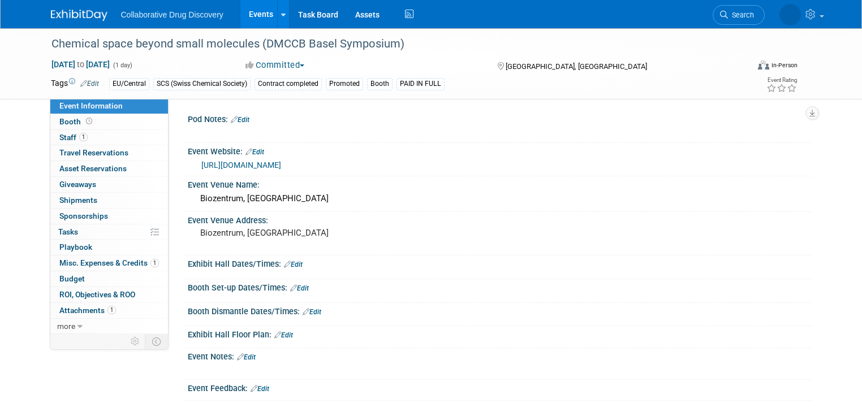  Describe the element at coordinates (741, 15) in the screenshot. I see `span: Search` at that location.